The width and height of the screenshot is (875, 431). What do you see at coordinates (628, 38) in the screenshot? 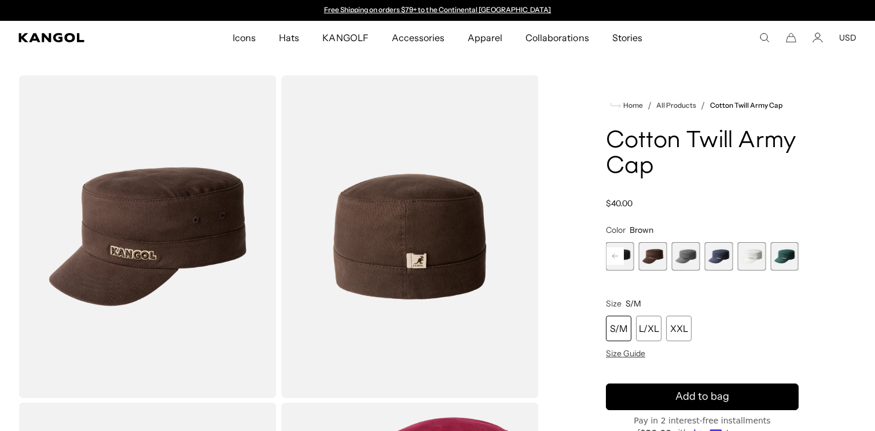
I see `a: Stories` at bounding box center [628, 38].